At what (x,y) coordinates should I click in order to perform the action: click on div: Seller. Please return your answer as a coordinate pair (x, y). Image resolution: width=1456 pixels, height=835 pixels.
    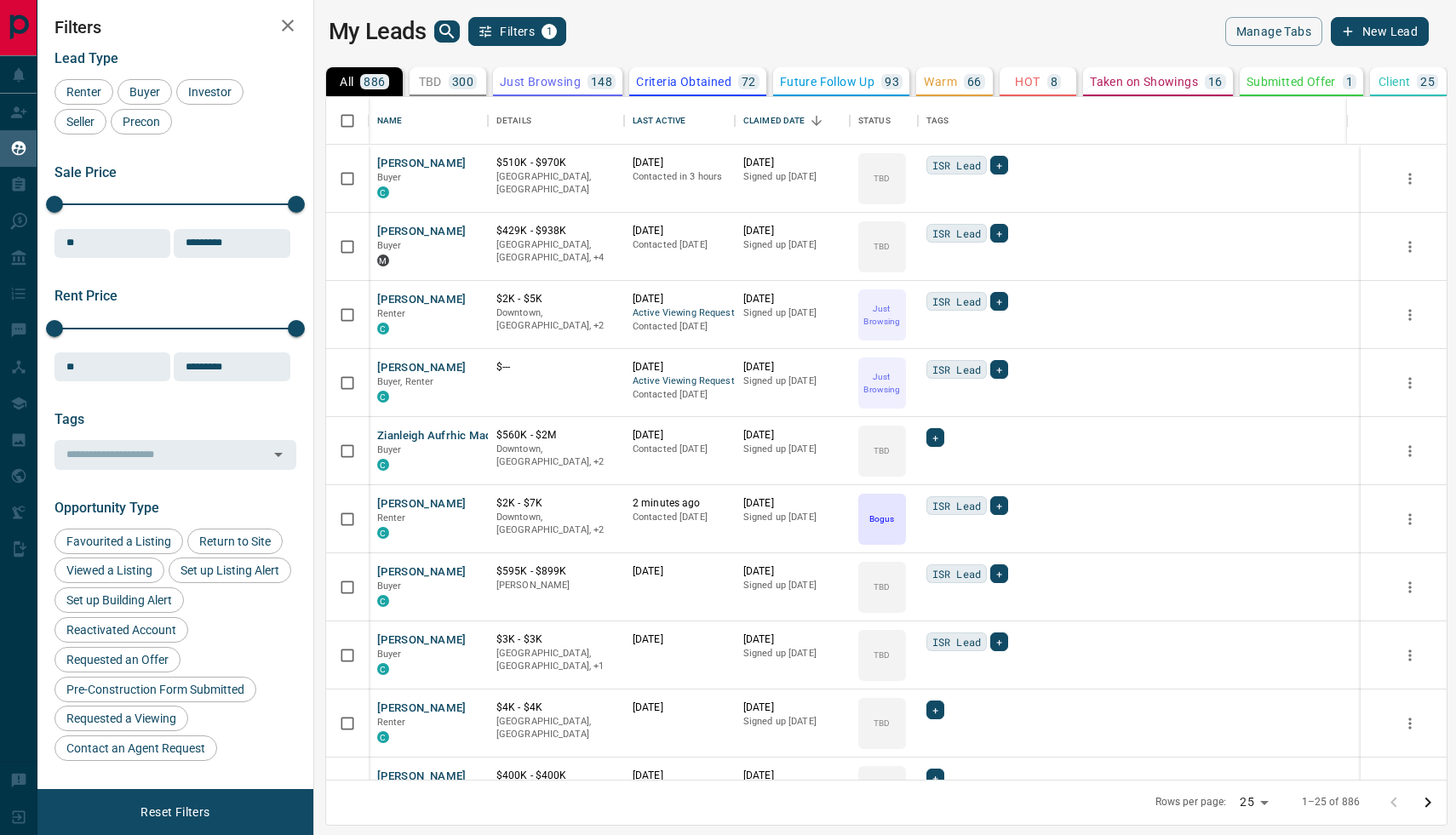
    Looking at the image, I should click on (80, 122).